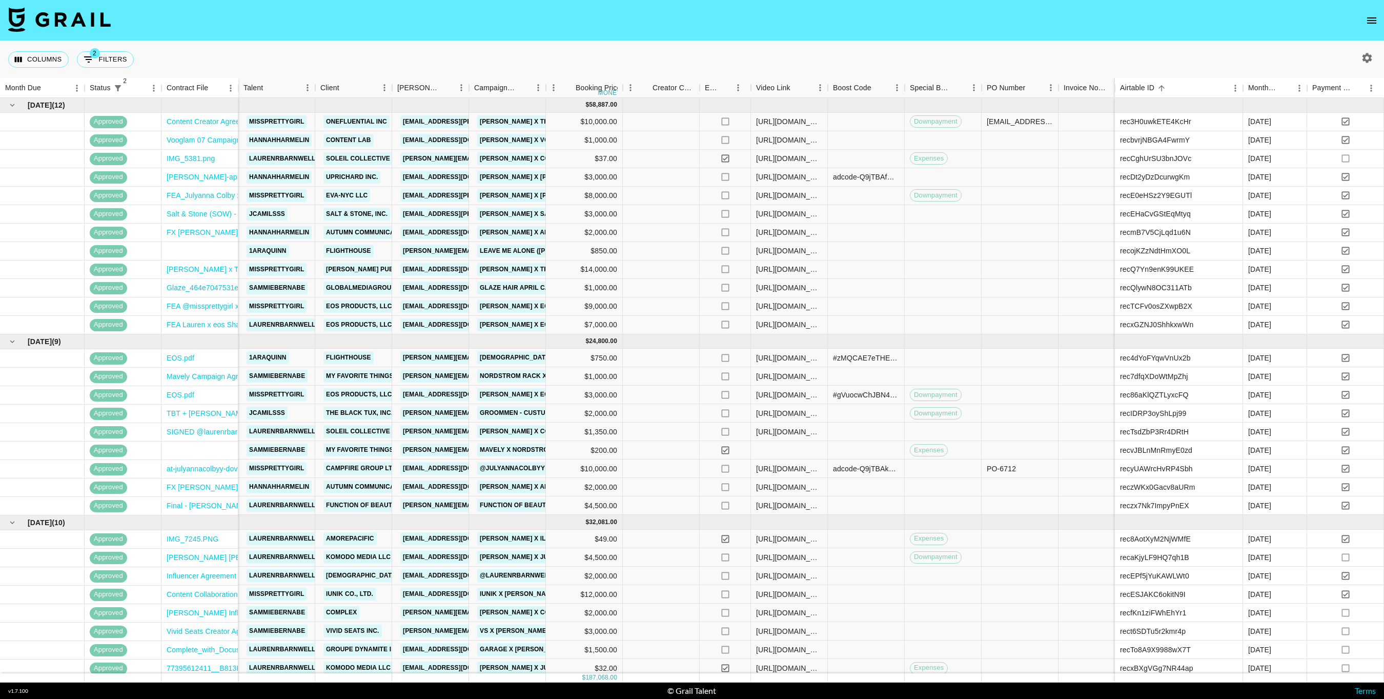 The height and width of the screenshot is (699, 1384). I want to click on button: open drawer, so click(1372, 21).